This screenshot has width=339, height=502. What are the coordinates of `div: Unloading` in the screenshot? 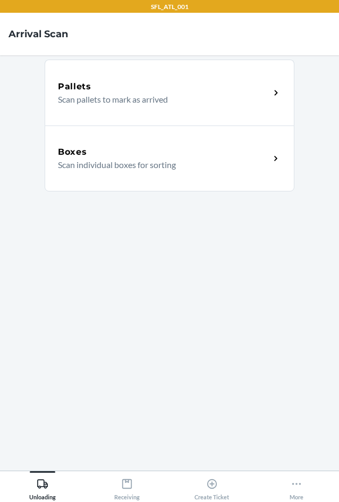 It's located at (43, 487).